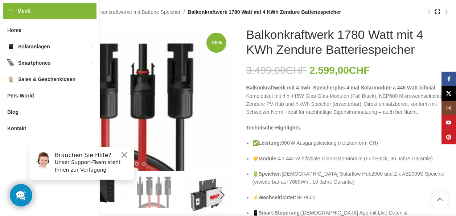  What do you see at coordinates (14, 30) in the screenshot?
I see `span: Home` at bounding box center [14, 30].